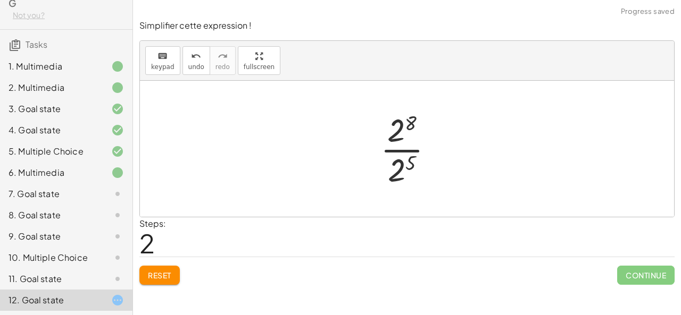  I want to click on i: Task started., so click(118, 301).